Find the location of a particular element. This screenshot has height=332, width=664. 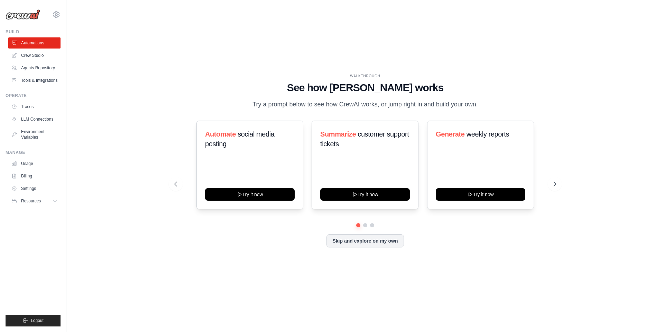

span: Generate is located at coordinates (451, 134).